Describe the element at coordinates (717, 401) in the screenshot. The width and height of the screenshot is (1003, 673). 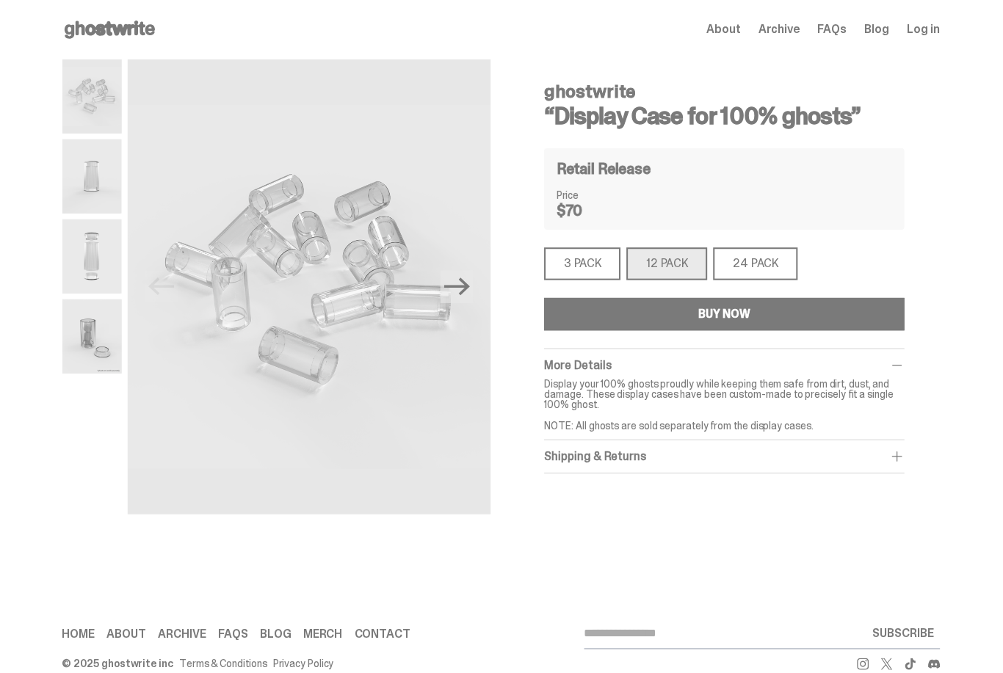
I see `p: Display your 100% ghosts proudly while keeping them safe from dirt, dust, and damage. These displ...` at that location.